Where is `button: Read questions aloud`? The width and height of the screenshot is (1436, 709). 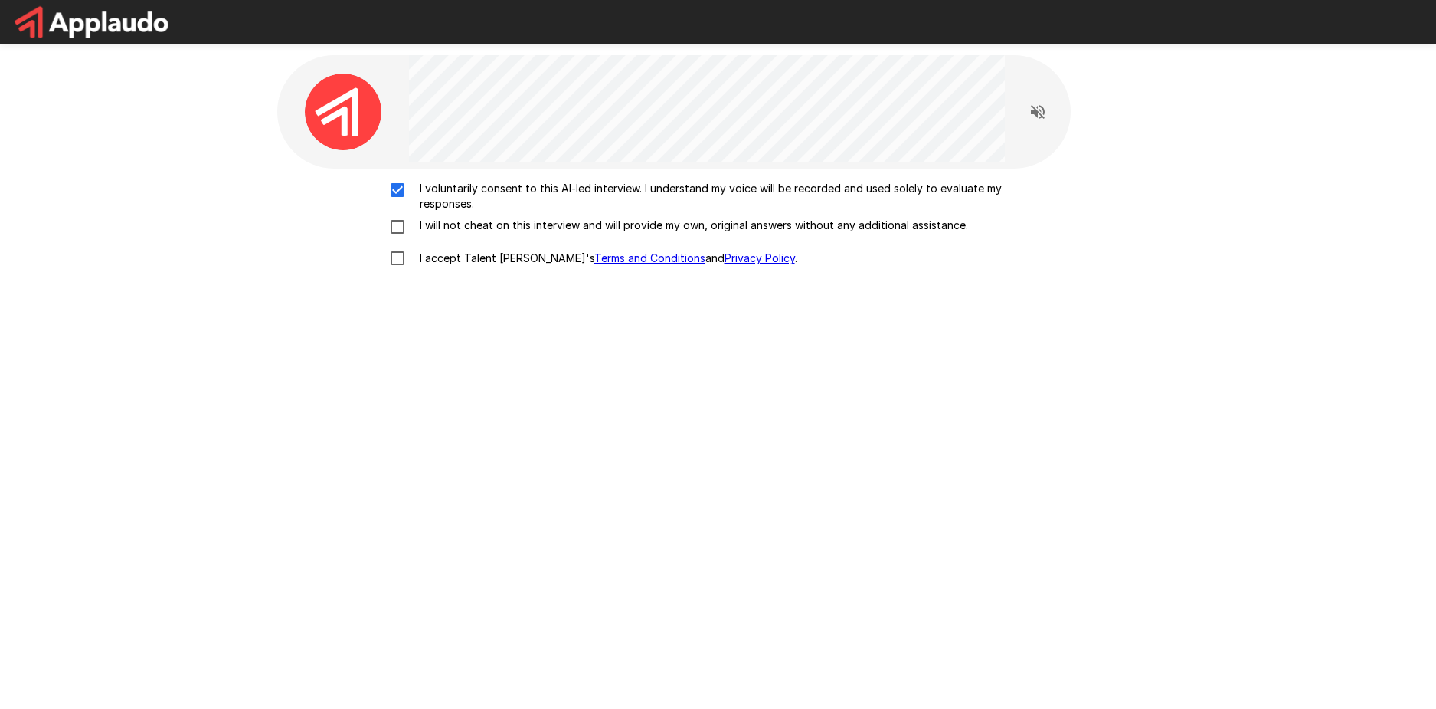 button: Read questions aloud is located at coordinates (1038, 112).